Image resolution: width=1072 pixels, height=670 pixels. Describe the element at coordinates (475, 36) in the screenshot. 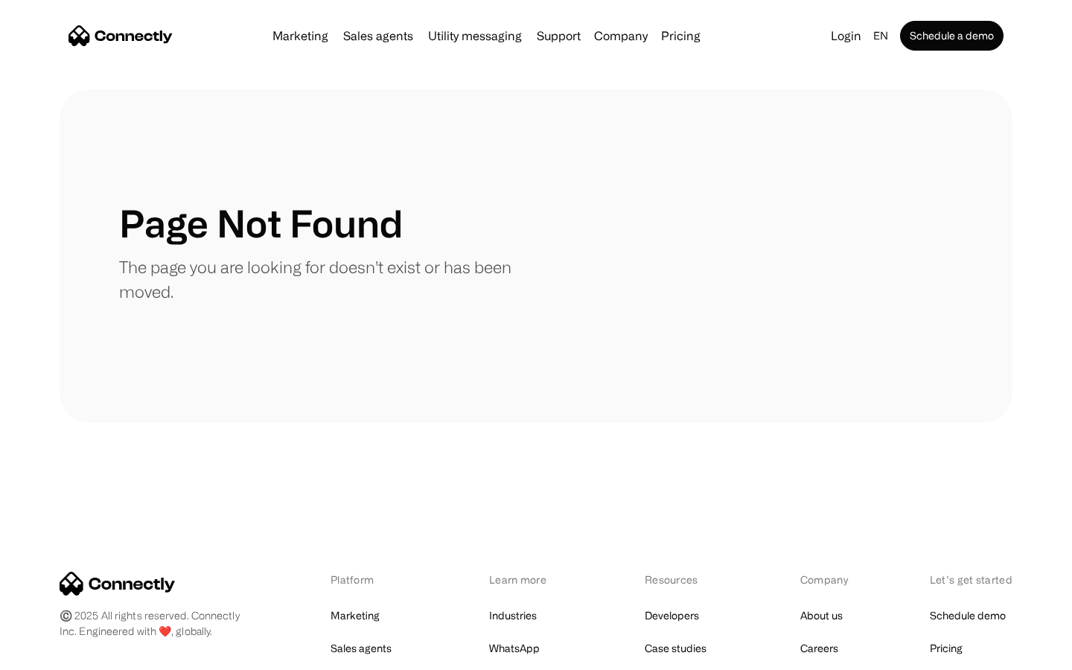

I see `a: Utility messaging` at that location.